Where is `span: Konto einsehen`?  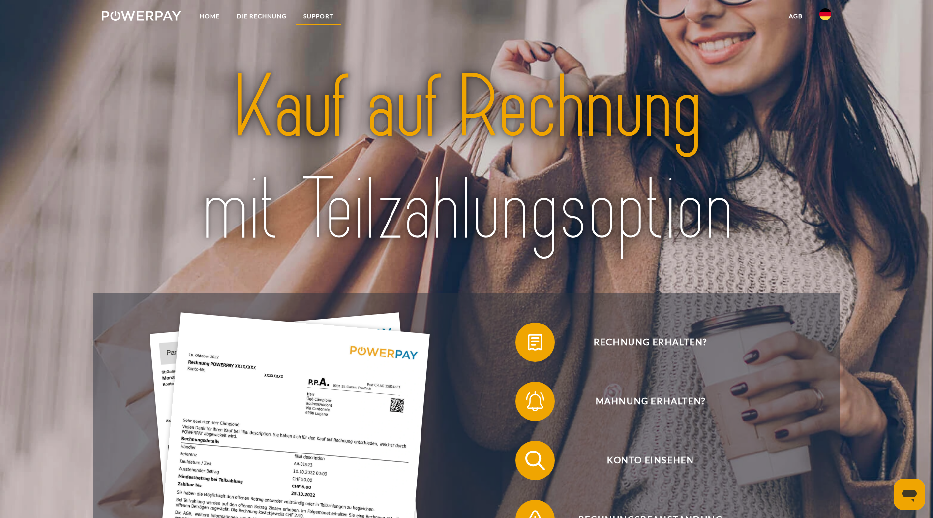 span: Konto einsehen is located at coordinates (650, 460).